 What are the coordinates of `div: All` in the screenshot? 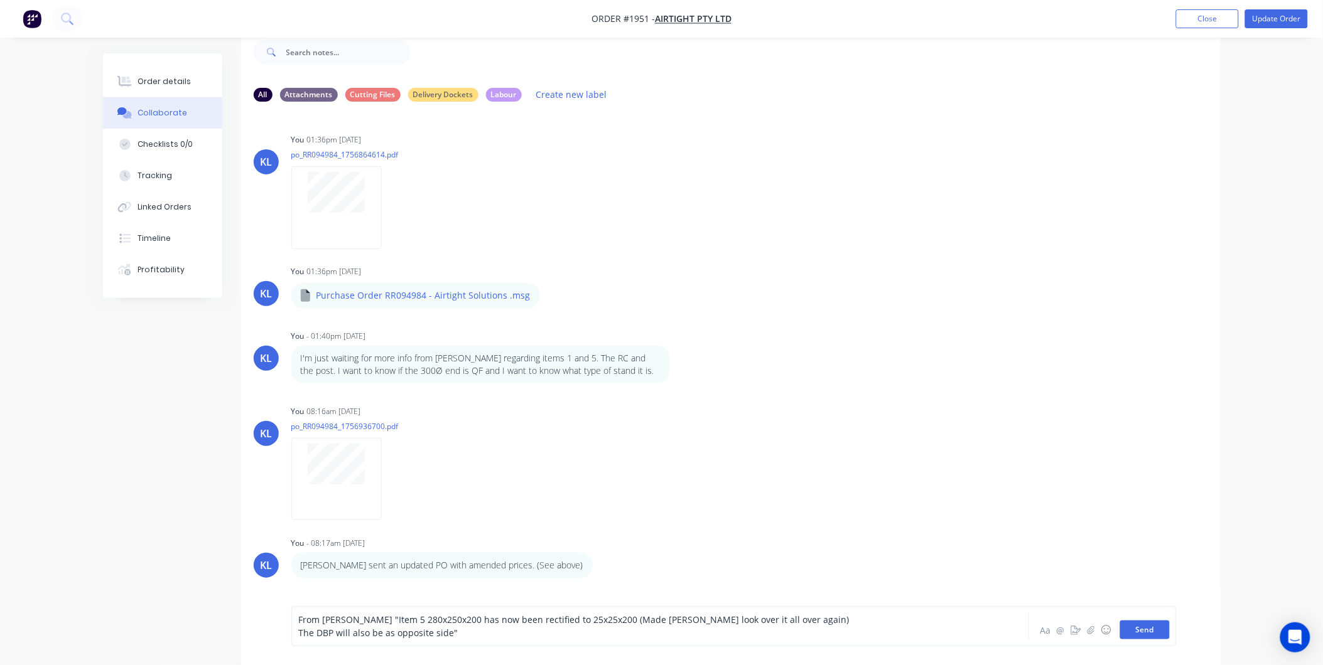 It's located at (263, 95).